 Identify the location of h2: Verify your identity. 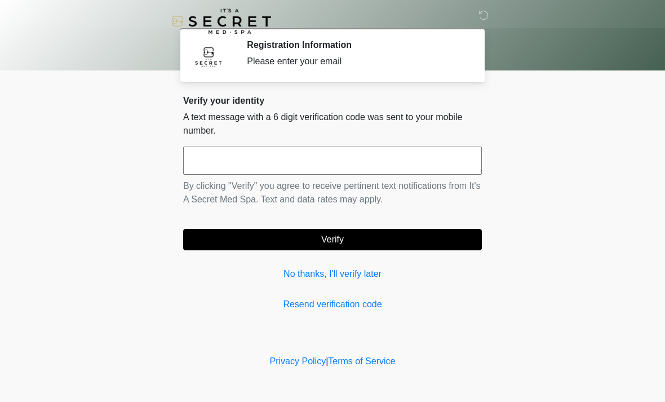
(332, 100).